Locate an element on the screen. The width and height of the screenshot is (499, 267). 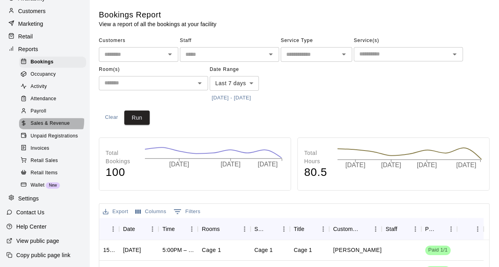
div: Time is located at coordinates (168, 229).